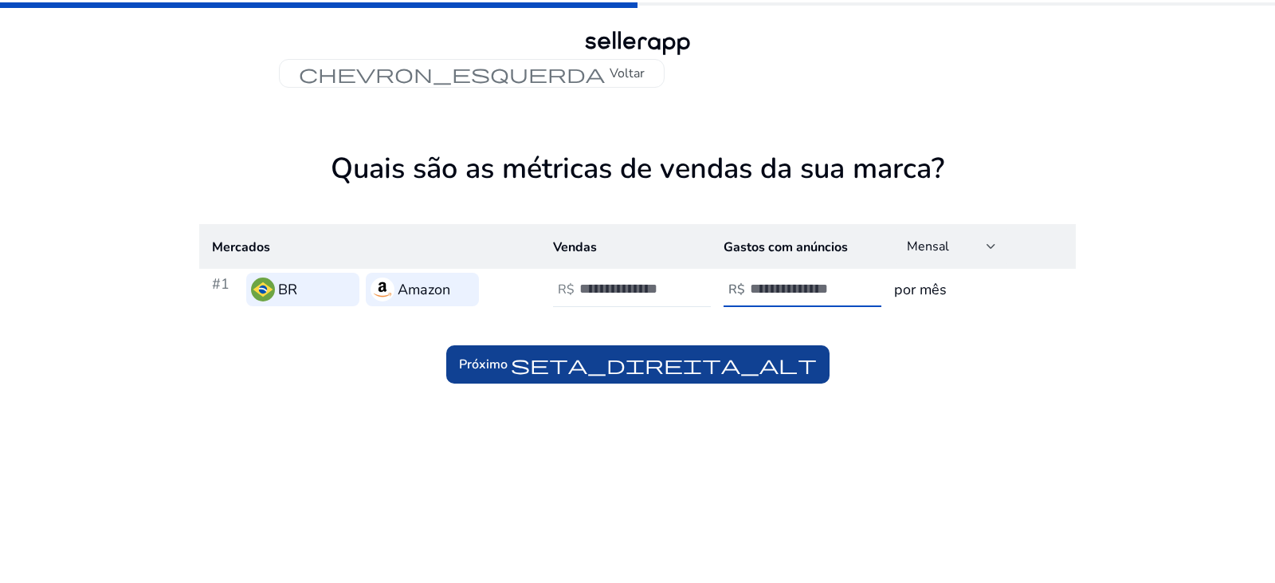  I want to click on font: por mês, so click(921, 289).